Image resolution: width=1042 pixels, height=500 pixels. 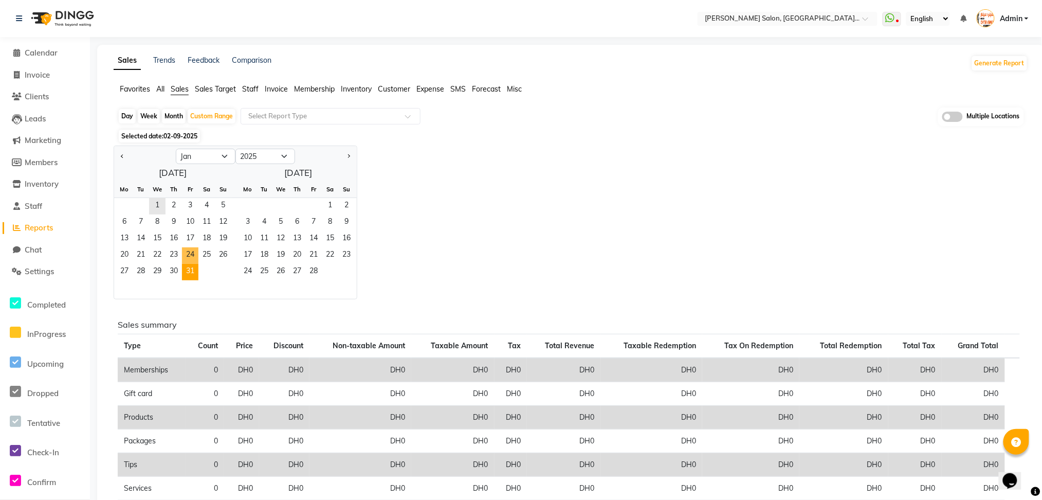 I want to click on div: We, so click(x=281, y=189).